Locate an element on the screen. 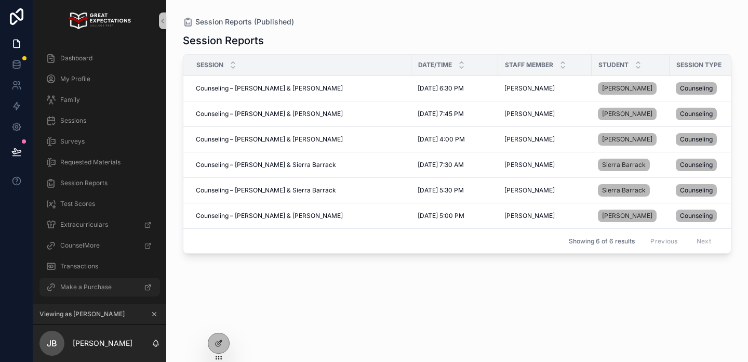  span: Date/Time is located at coordinates (435, 65).